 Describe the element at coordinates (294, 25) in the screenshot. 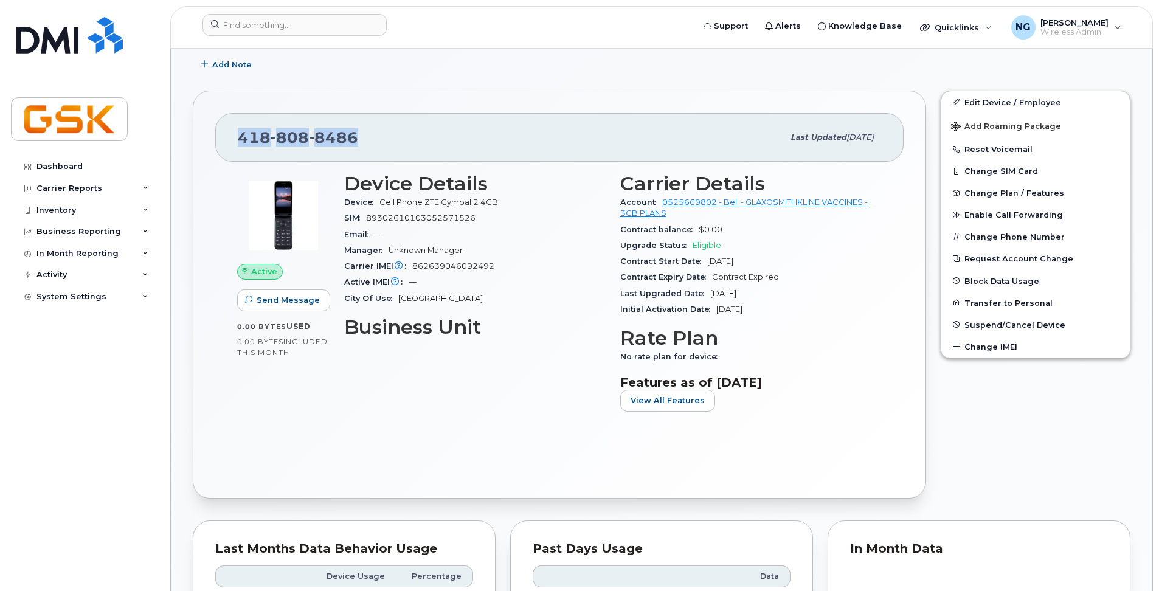

I see `input: Find something...` at that location.